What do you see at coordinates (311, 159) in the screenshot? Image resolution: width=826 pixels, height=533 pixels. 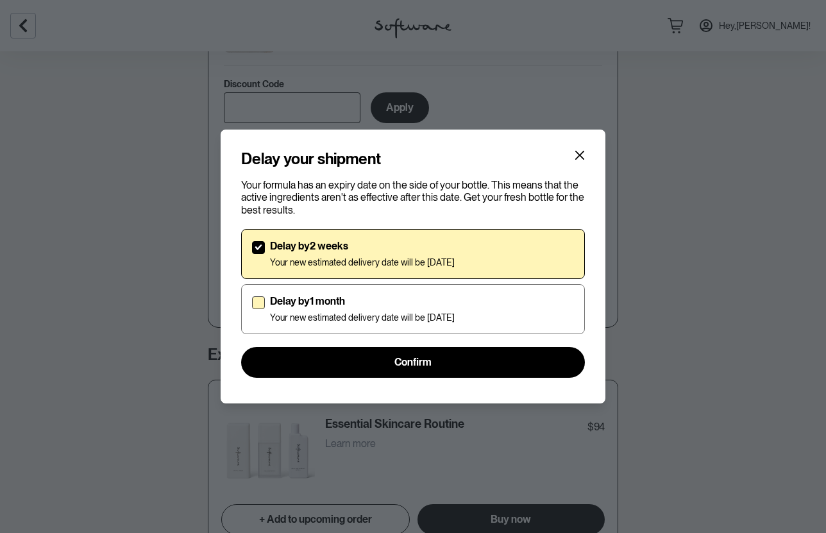 I see `h4: Delay your shipment` at bounding box center [311, 159].